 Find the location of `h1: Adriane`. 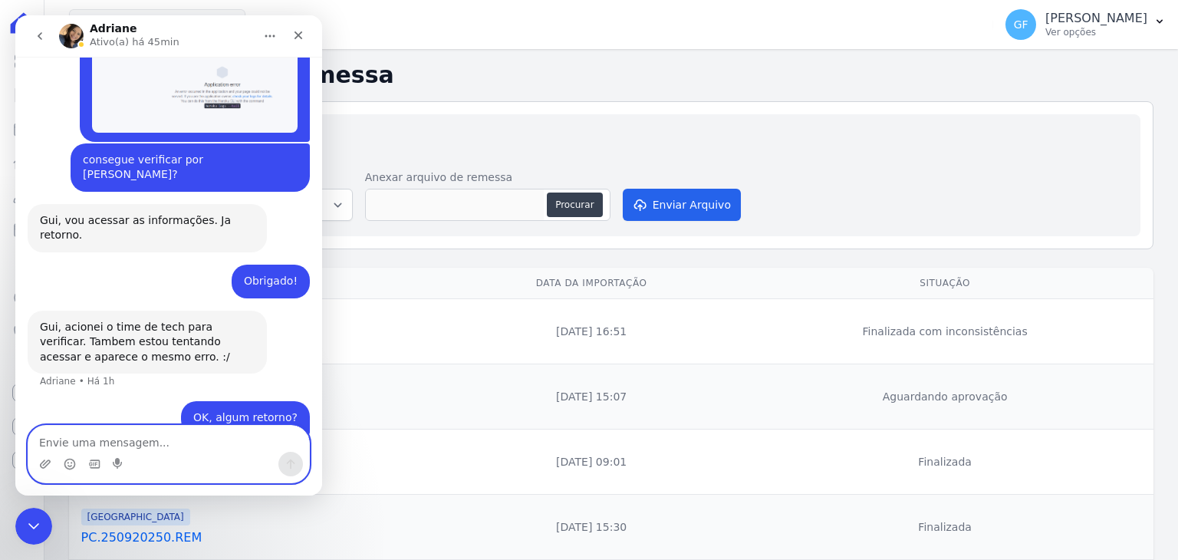

h1: Adriane is located at coordinates (97, 13).